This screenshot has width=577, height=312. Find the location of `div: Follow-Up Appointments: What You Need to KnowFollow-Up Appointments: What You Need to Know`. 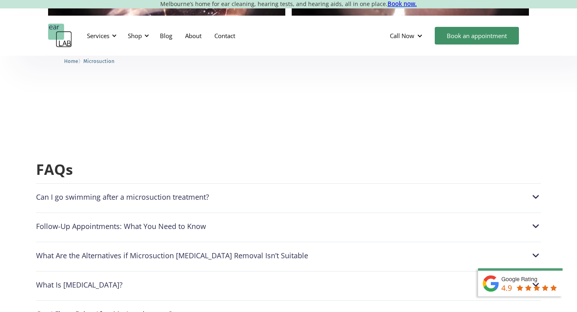

div: Follow-Up Appointments: What You Need to KnowFollow-Up Appointments: What You Need to Know is located at coordinates (289, 226).